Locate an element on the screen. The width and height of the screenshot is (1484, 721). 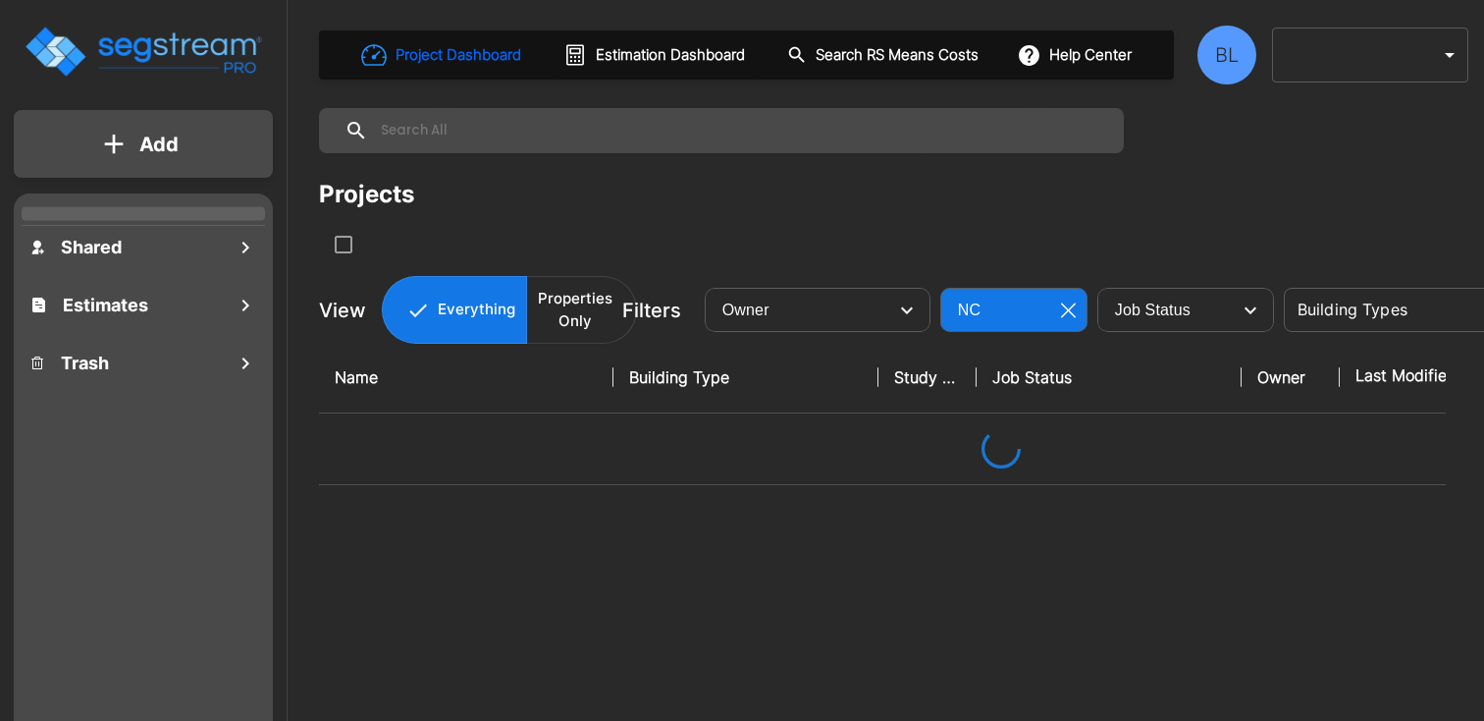
button: Properties Only is located at coordinates (581, 309).